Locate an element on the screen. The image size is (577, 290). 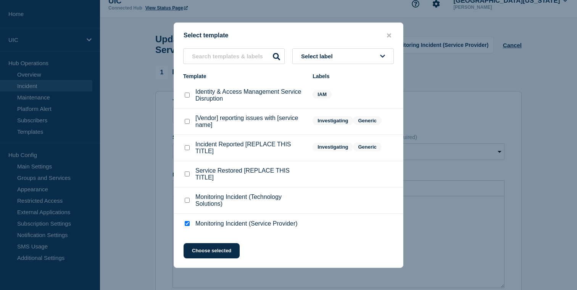
div: Select template is located at coordinates (288, 35).